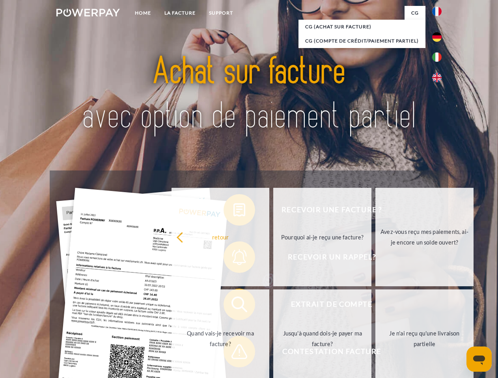  Describe the element at coordinates (437, 57) in the screenshot. I see `img: it` at that location.